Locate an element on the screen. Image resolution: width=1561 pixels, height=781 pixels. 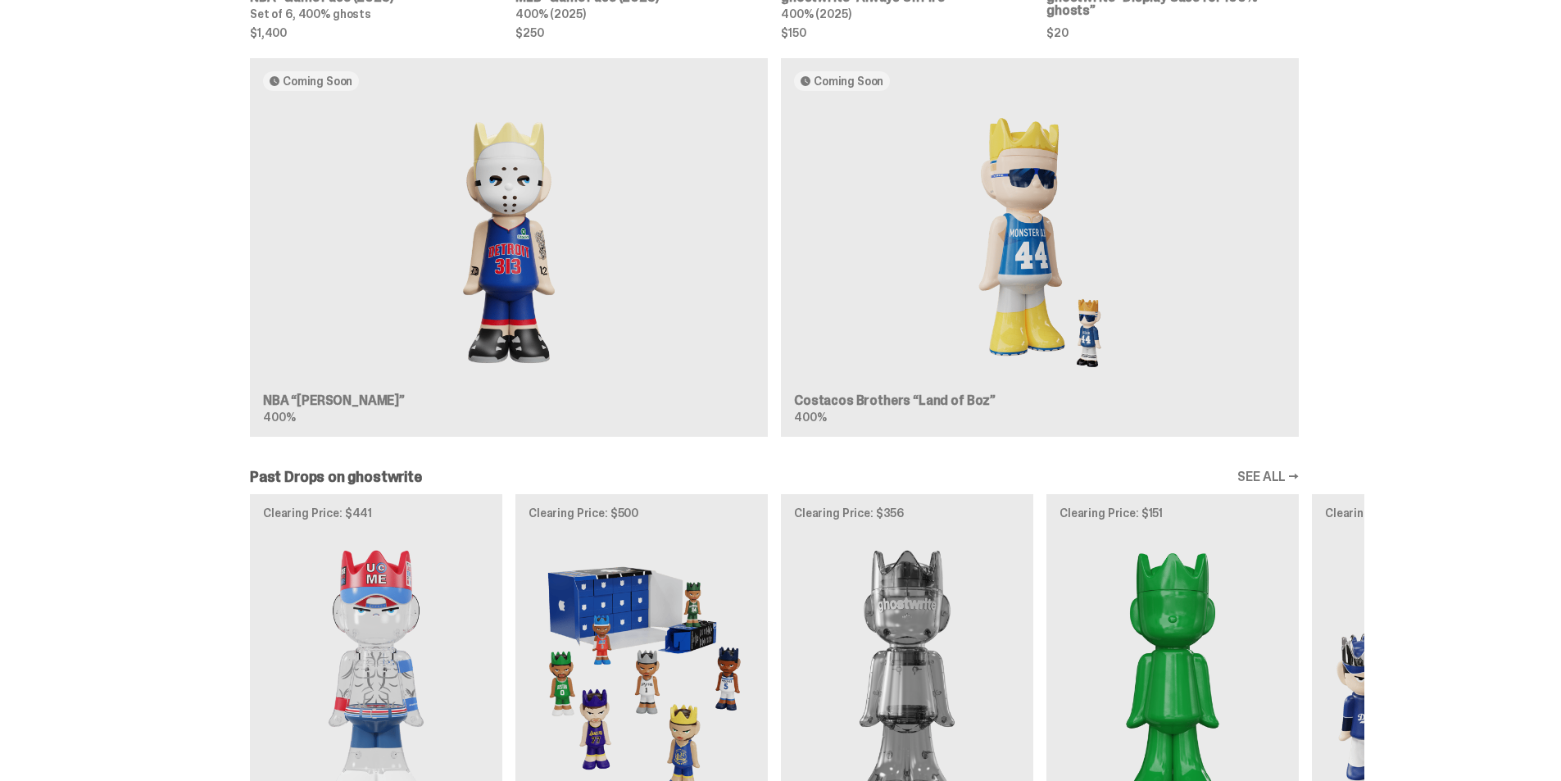
span: $20 is located at coordinates (1173, 33).